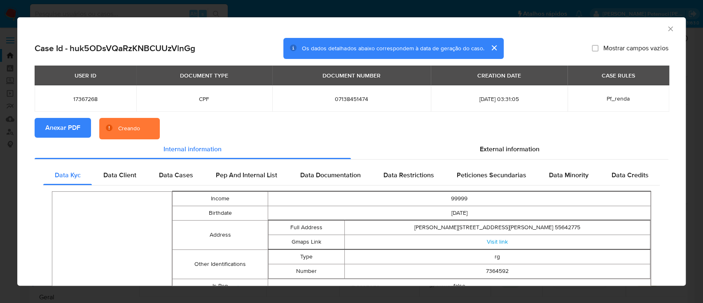  Describe the element at coordinates (569, 175) in the screenshot. I see `span: Data Minority` at that location.